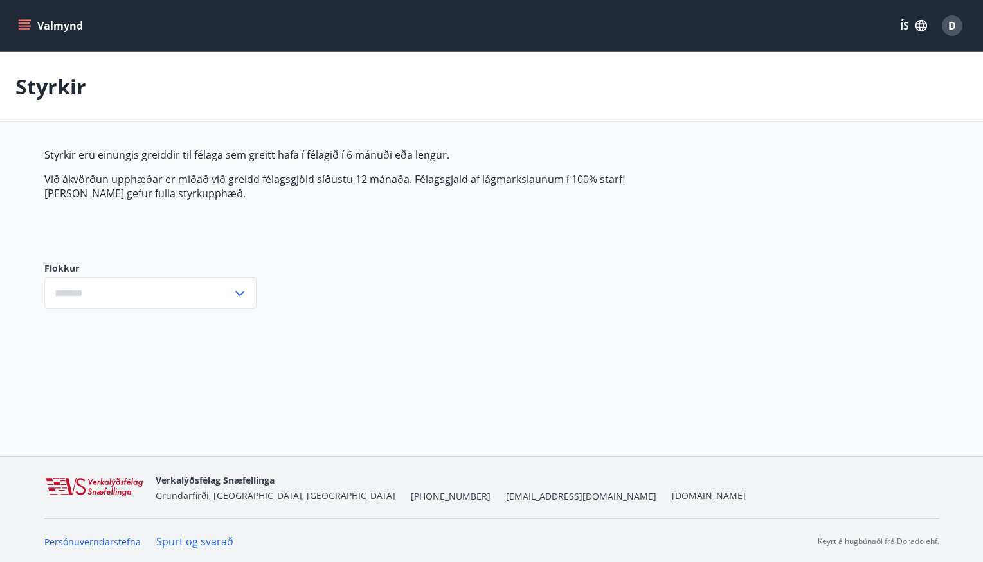 The height and width of the screenshot is (562, 983). I want to click on a: Persónuverndarstefna, so click(93, 542).